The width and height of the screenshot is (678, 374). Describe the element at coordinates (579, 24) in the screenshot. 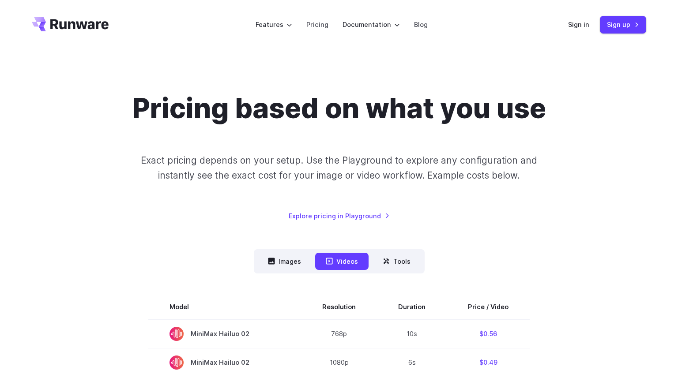

I see `a: Sign in` at that location.